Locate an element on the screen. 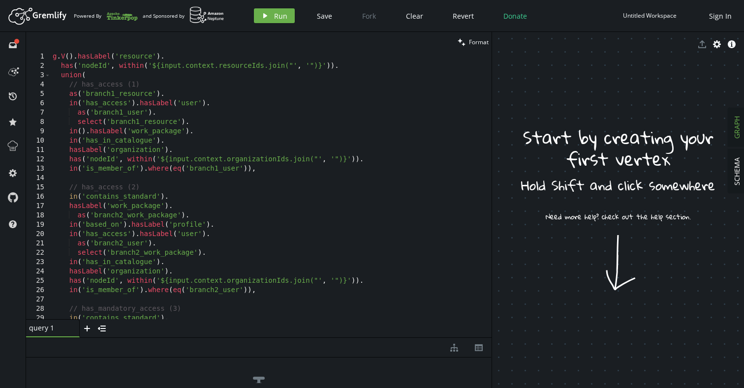 This screenshot has width=744, height=388. button: Save is located at coordinates (324, 16).